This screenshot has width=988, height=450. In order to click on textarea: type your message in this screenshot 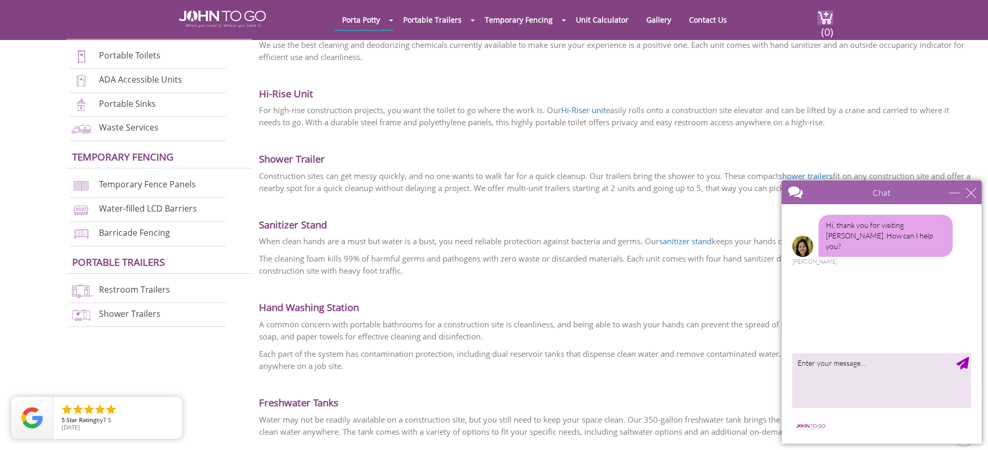, I will do `click(106, 206)`.